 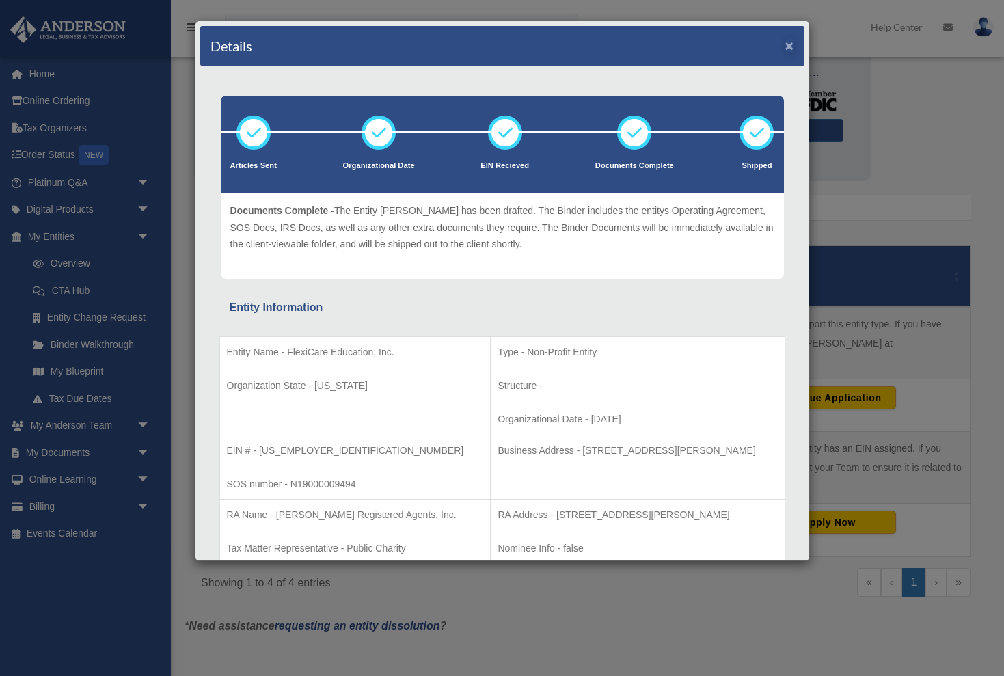 I want to click on p: EIN Recieved, so click(x=504, y=166).